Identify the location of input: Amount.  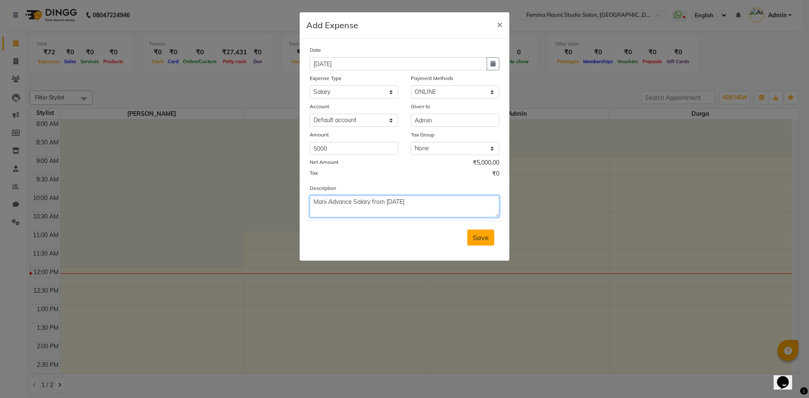
(354, 148).